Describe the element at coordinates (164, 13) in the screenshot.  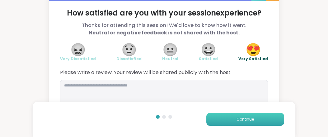
I see `span: How satisfied are you with your session experience?` at that location.